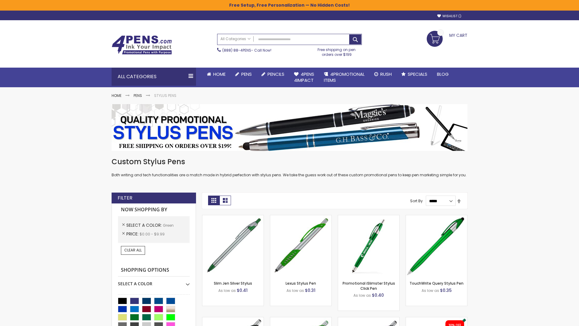  What do you see at coordinates (168, 225) in the screenshot?
I see `span: Green` at bounding box center [168, 225].